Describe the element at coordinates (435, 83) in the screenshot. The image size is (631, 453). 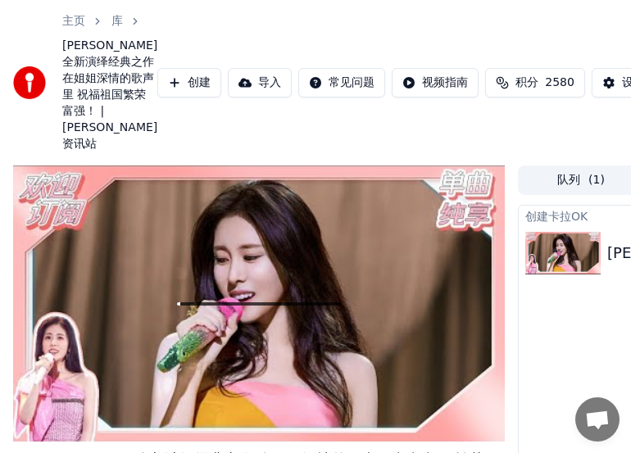
I see `button: 视频指南` at that location.